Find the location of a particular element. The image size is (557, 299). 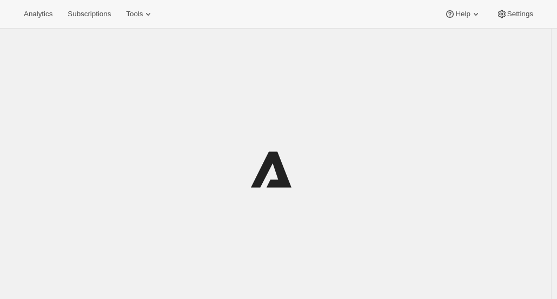

span: Analytics is located at coordinates (38, 14).